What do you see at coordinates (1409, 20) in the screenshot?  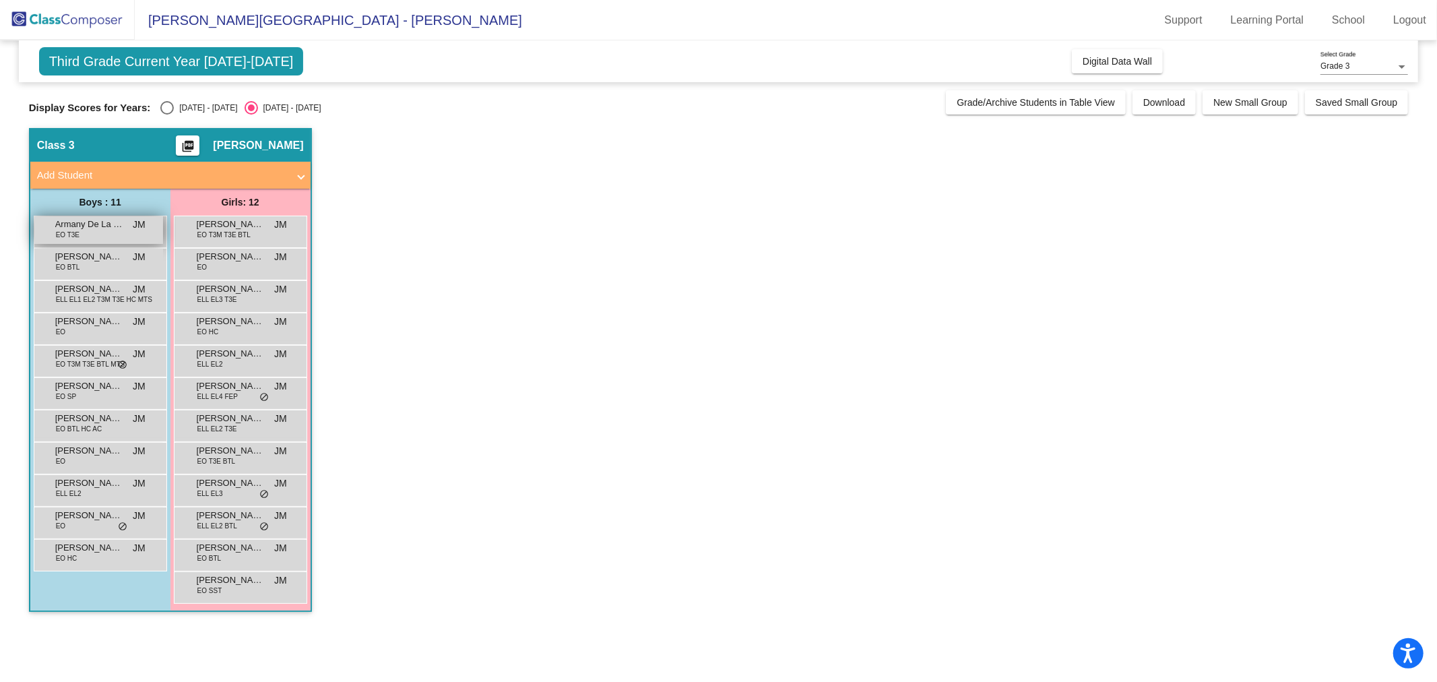 I see `a: Logout` at bounding box center [1409, 20].